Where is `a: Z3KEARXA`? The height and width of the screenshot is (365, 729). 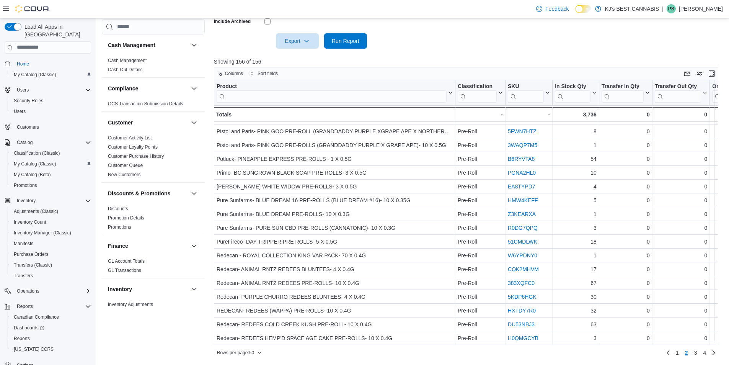
a: Z3KEARXA is located at coordinates (522, 214).